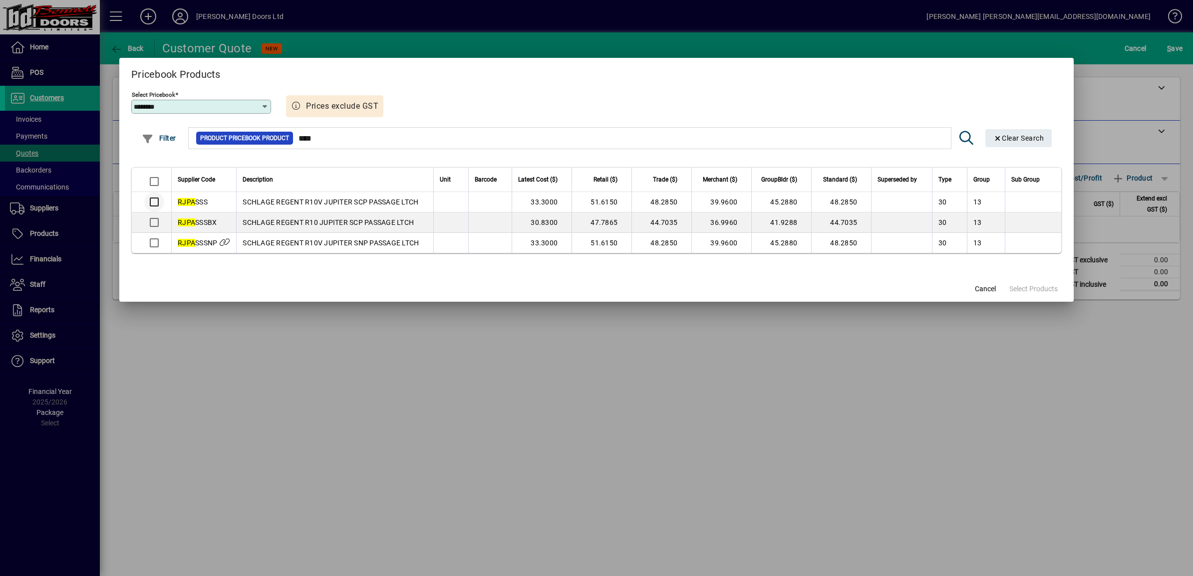 Image resolution: width=1193 pixels, height=576 pixels. What do you see at coordinates (601, 223) in the screenshot?
I see `td: 47.7865` at bounding box center [601, 223].